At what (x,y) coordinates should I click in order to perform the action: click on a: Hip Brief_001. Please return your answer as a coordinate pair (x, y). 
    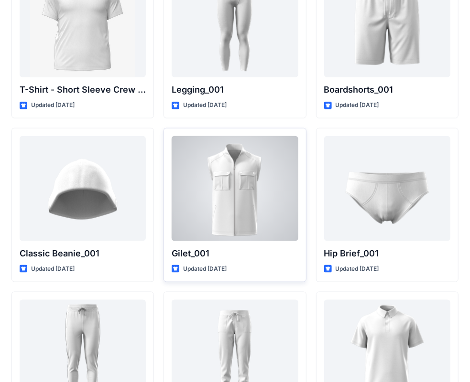
    Looking at the image, I should click on (387, 189).